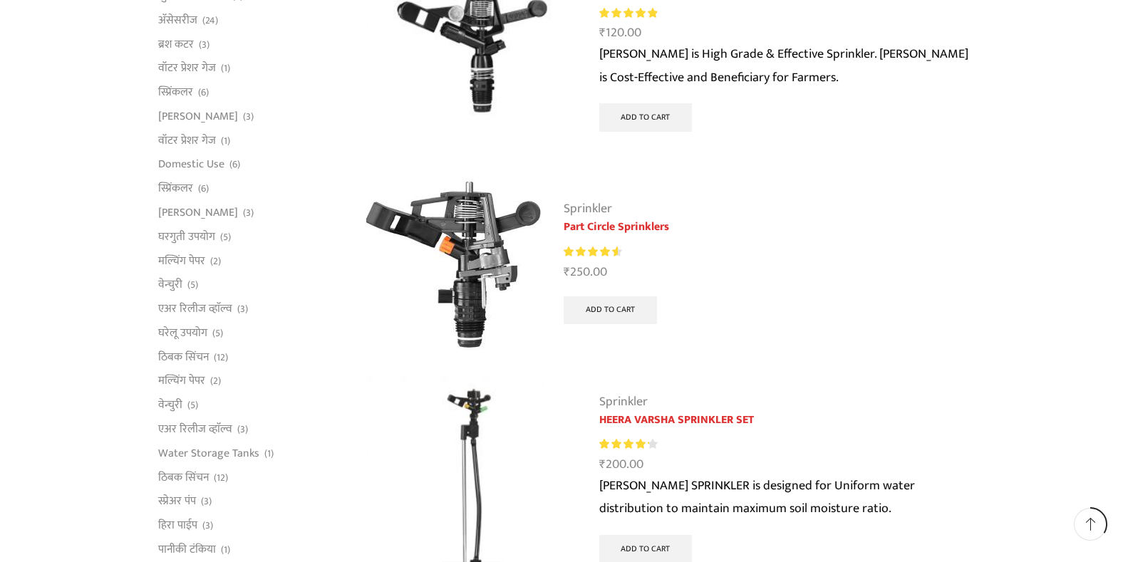 The height and width of the screenshot is (562, 1128). What do you see at coordinates (628, 13) in the screenshot?
I see `div: Rated 5.00 out of 5` at bounding box center [628, 13].